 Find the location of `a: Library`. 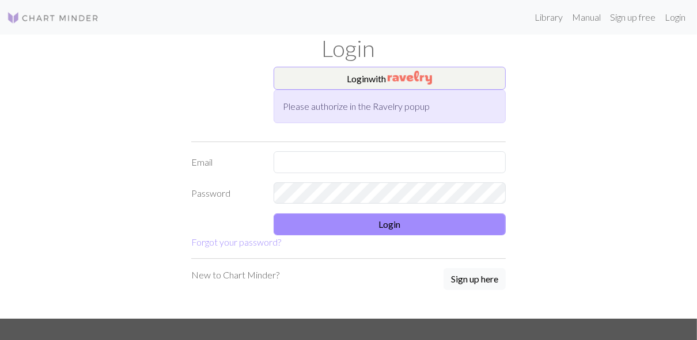

a: Library is located at coordinates (548, 17).